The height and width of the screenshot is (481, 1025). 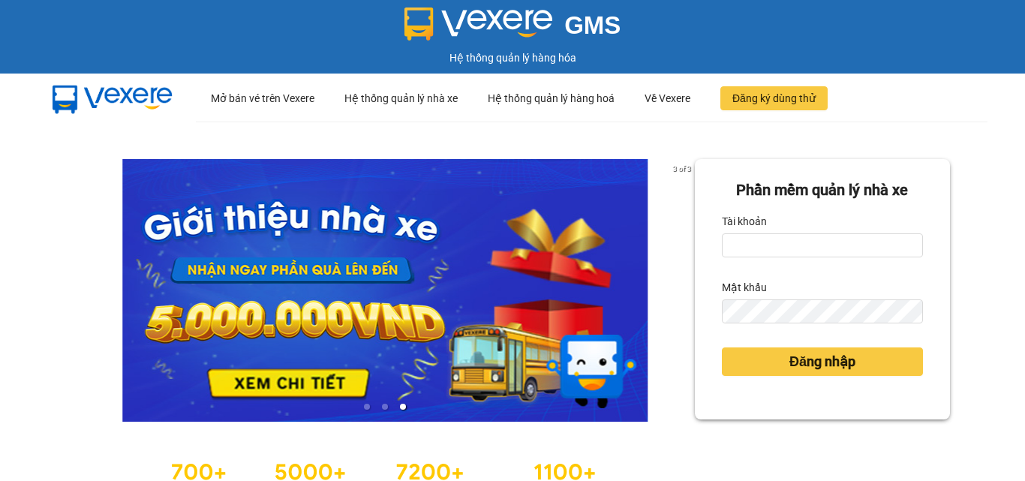 I want to click on button: previous slide / item, so click(x=86, y=290).